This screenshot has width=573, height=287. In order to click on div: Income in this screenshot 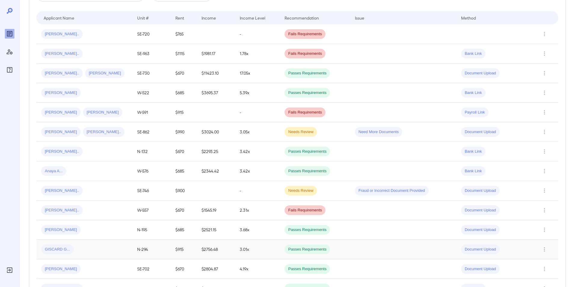, I will do `click(209, 18)`.